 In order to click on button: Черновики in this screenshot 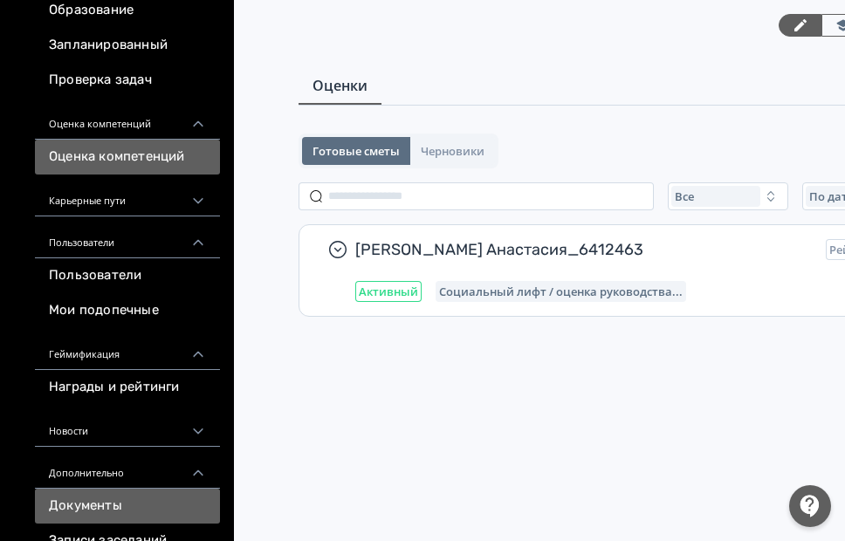, I will do `click(452, 151)`.